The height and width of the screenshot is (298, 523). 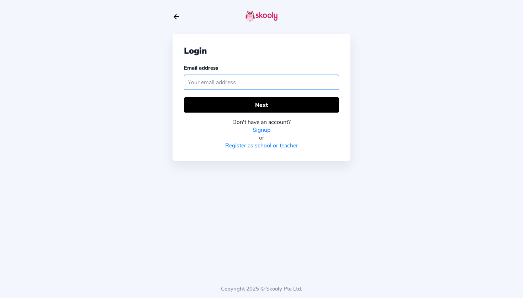 I want to click on label: Email address, so click(x=201, y=68).